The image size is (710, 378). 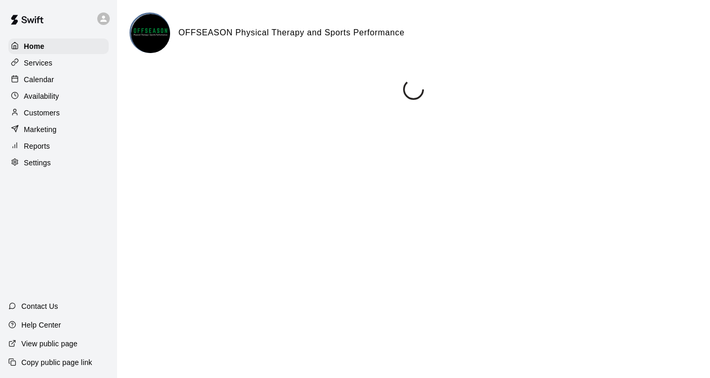 I want to click on div: Calendar, so click(x=58, y=80).